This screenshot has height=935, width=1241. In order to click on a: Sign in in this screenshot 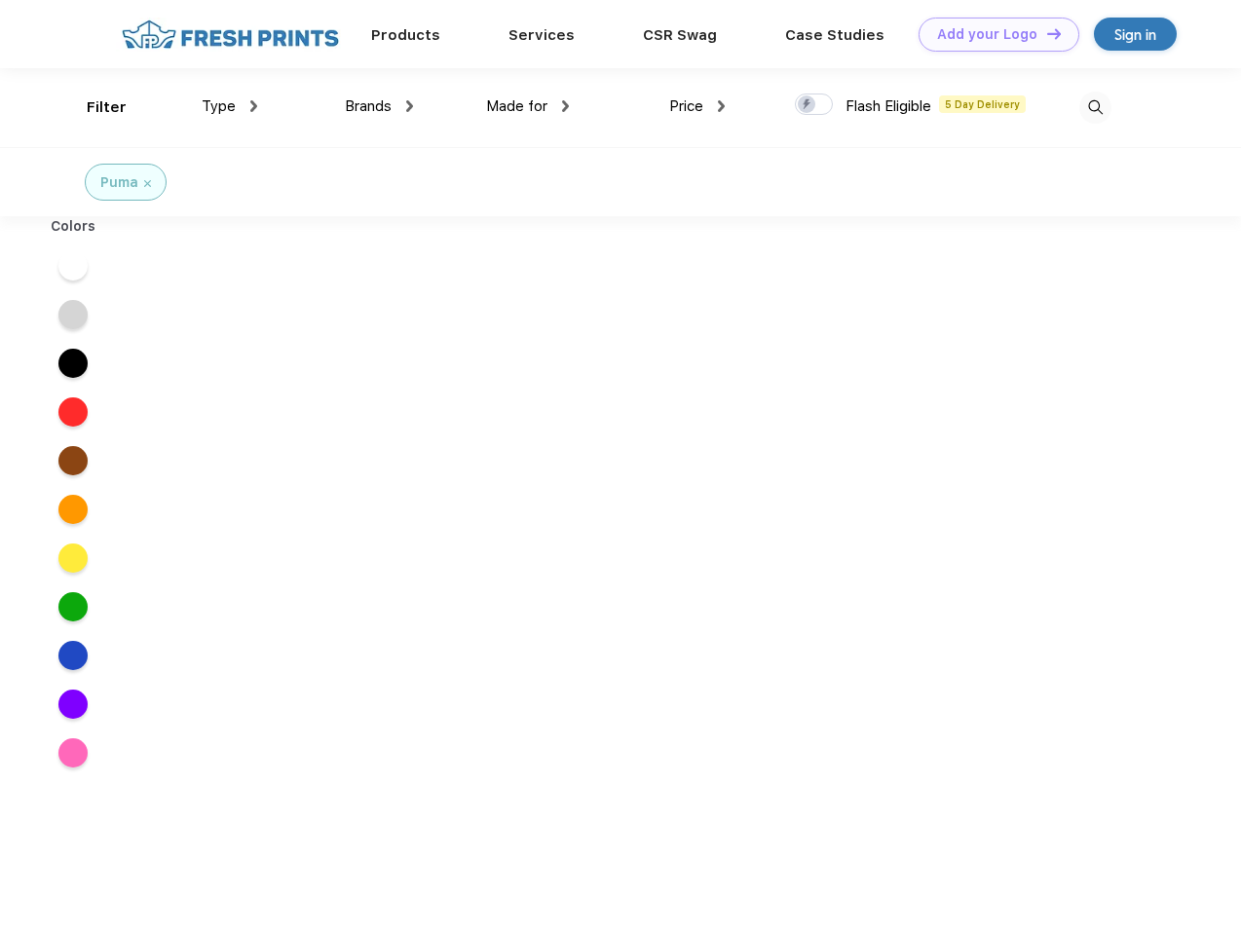, I will do `click(1135, 34)`.